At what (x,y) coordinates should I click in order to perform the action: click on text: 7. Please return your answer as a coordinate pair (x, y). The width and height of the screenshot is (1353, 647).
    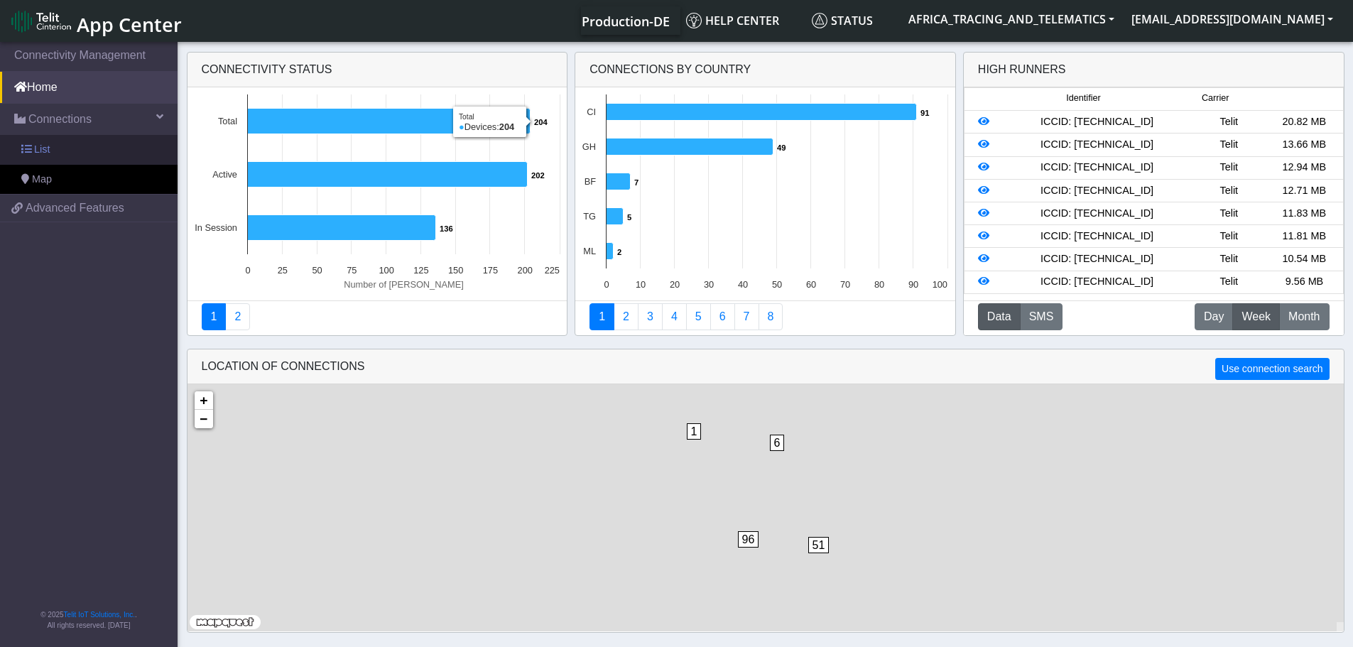
    Looking at the image, I should click on (636, 183).